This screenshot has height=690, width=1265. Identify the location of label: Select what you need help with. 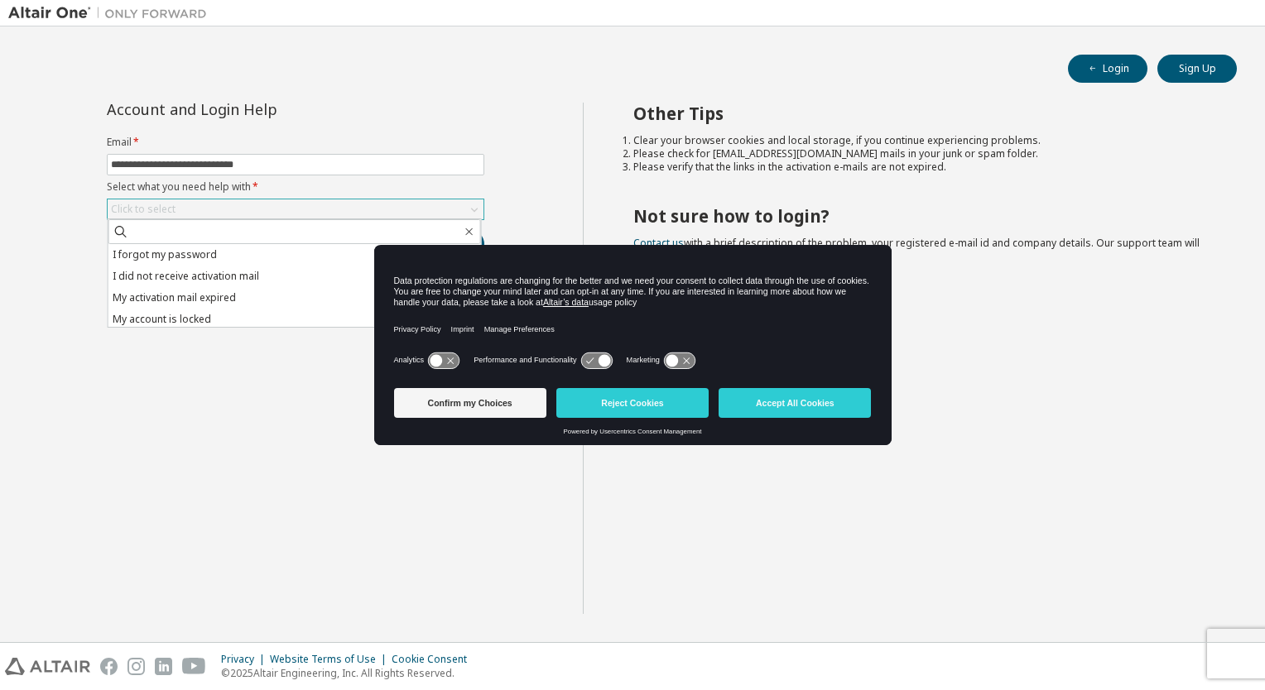
(295, 187).